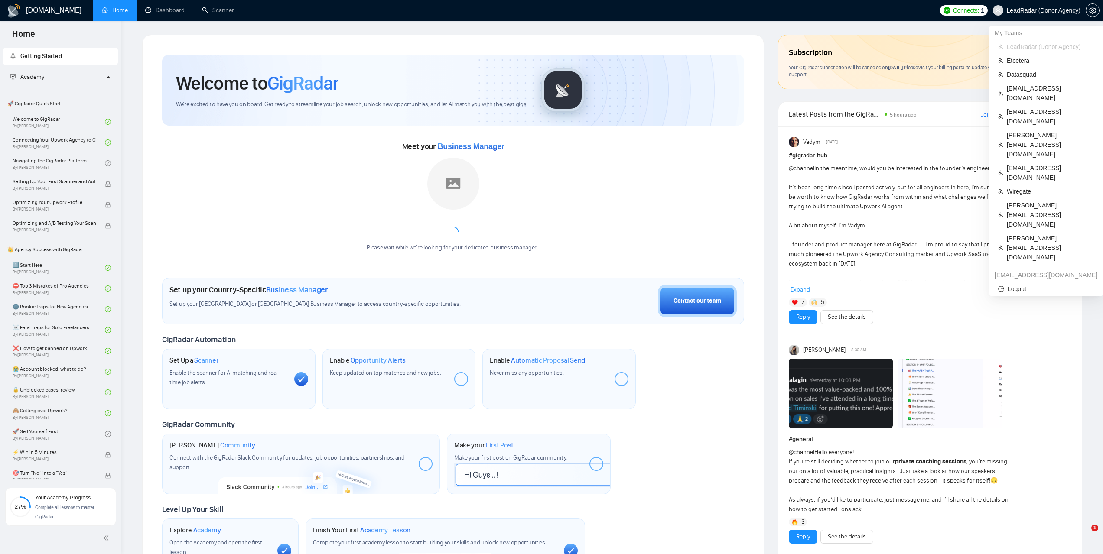 This screenshot has width=1103, height=554. What do you see at coordinates (238, 446) in the screenshot?
I see `span: Community` at bounding box center [238, 446].